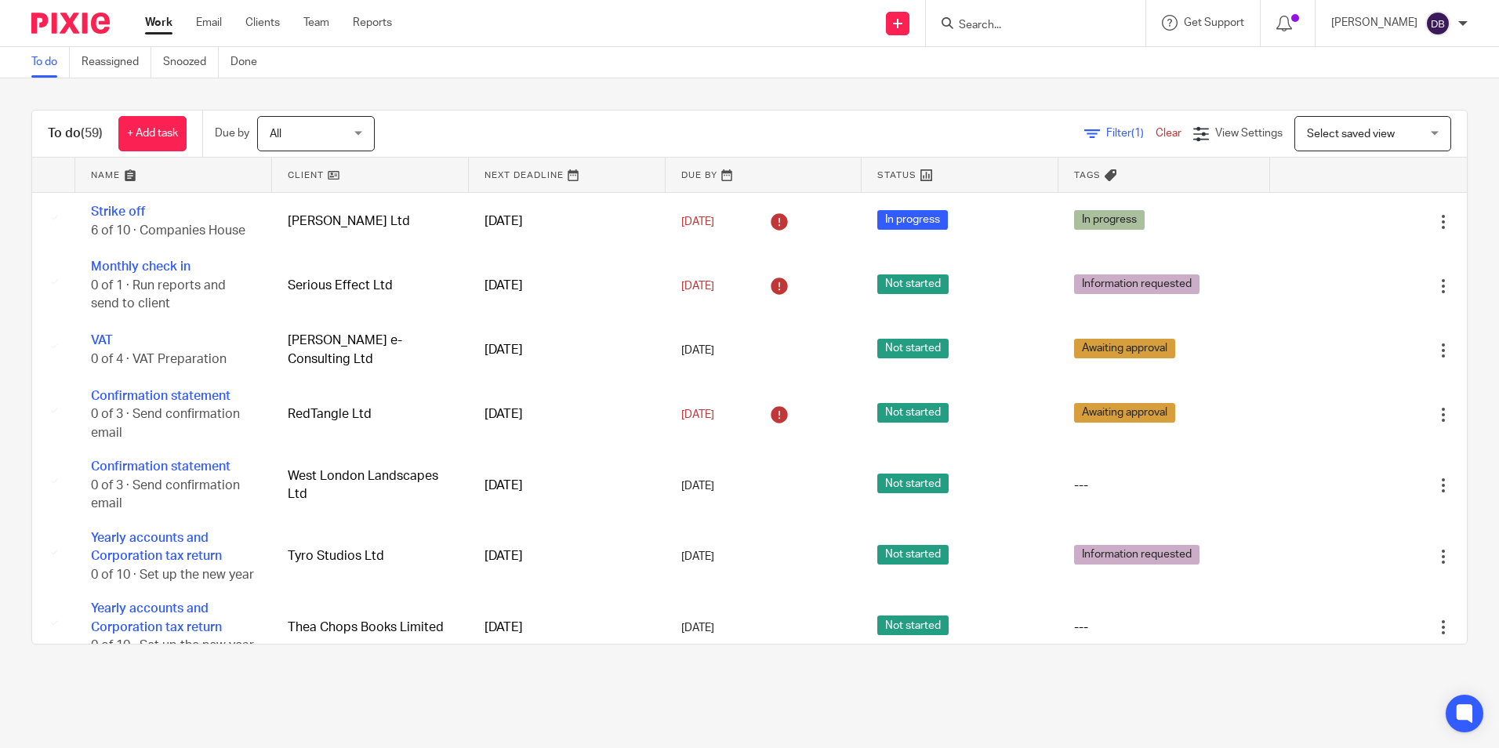  Describe the element at coordinates (75, 133) in the screenshot. I see `h1: To do` at that location.